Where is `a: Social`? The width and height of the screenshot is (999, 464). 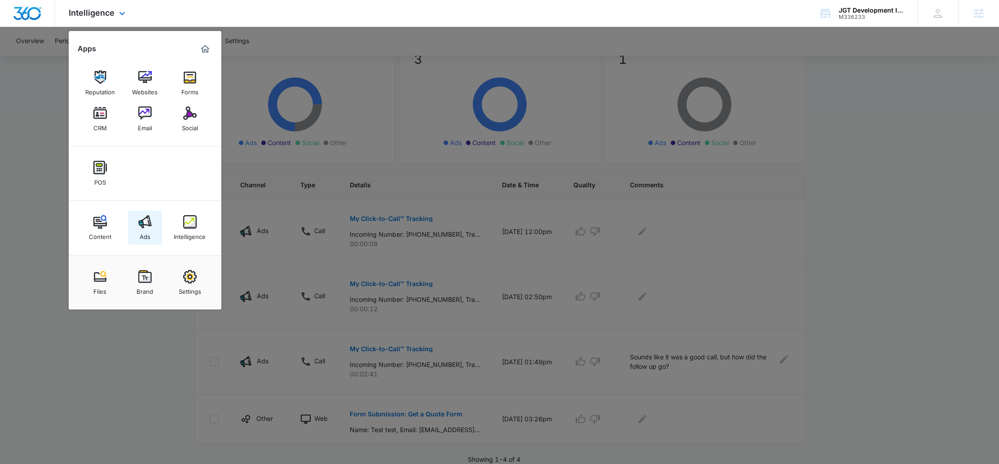
a: Social is located at coordinates (190, 119).